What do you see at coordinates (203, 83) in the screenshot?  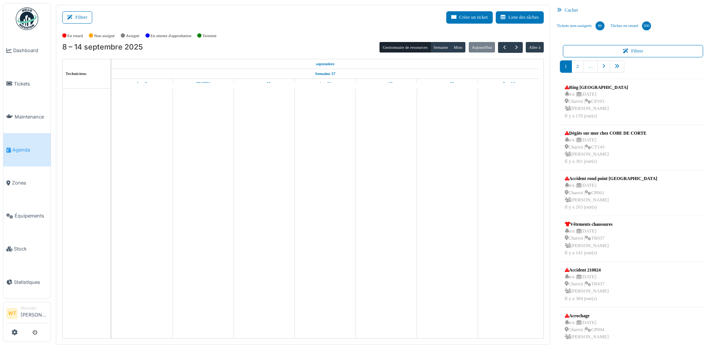 I see `a: 9 septembre 2025` at bounding box center [203, 83].